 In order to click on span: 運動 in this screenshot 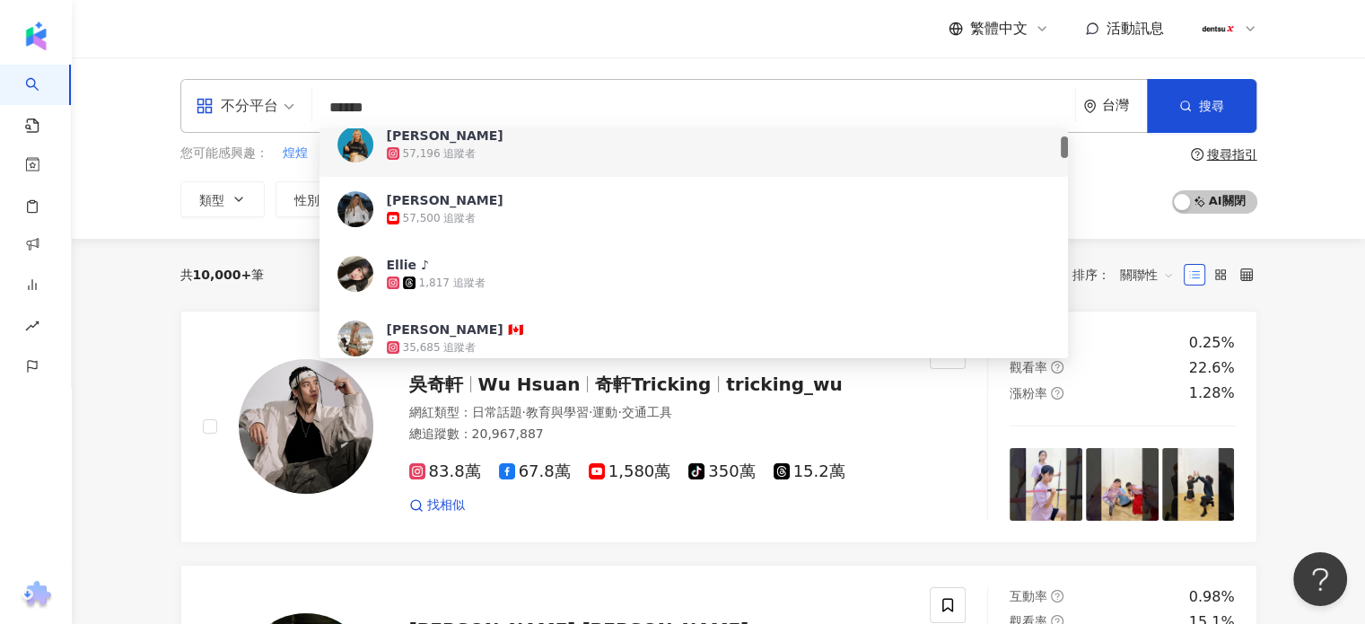, I will do `click(605, 412)`.